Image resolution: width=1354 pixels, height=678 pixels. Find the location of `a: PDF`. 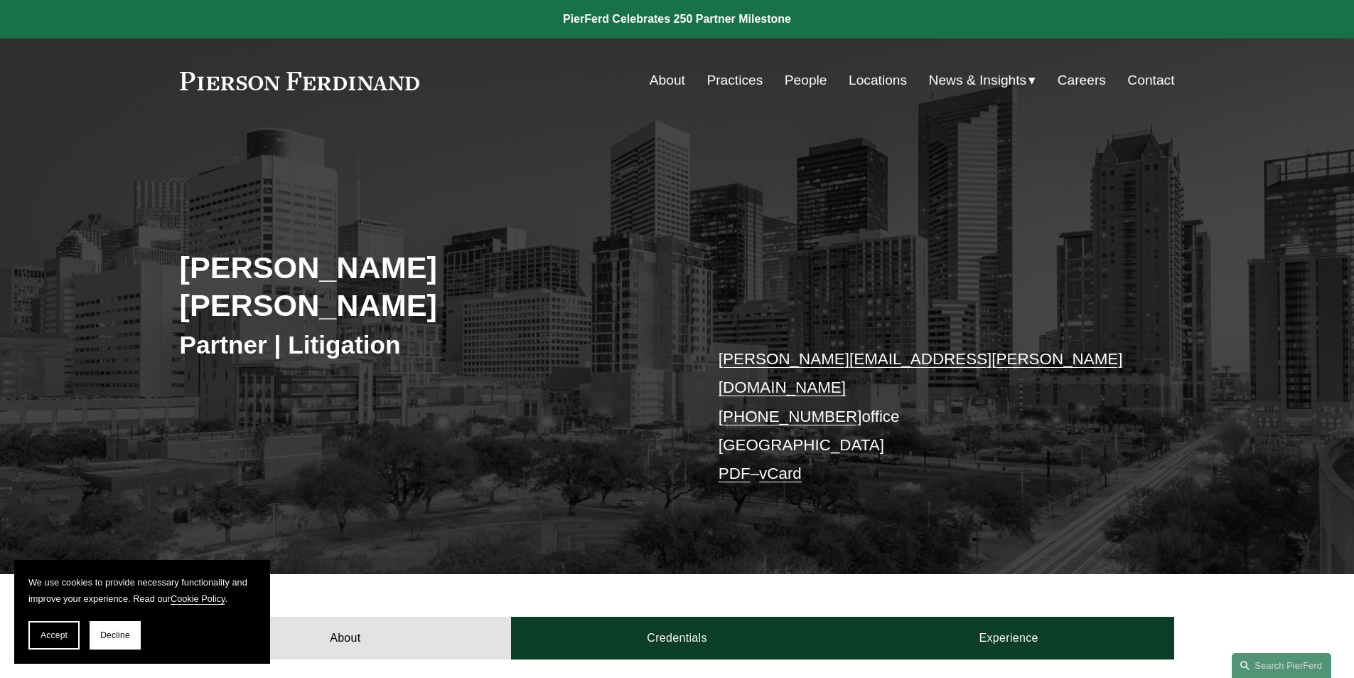

a: PDF is located at coordinates (734, 473).